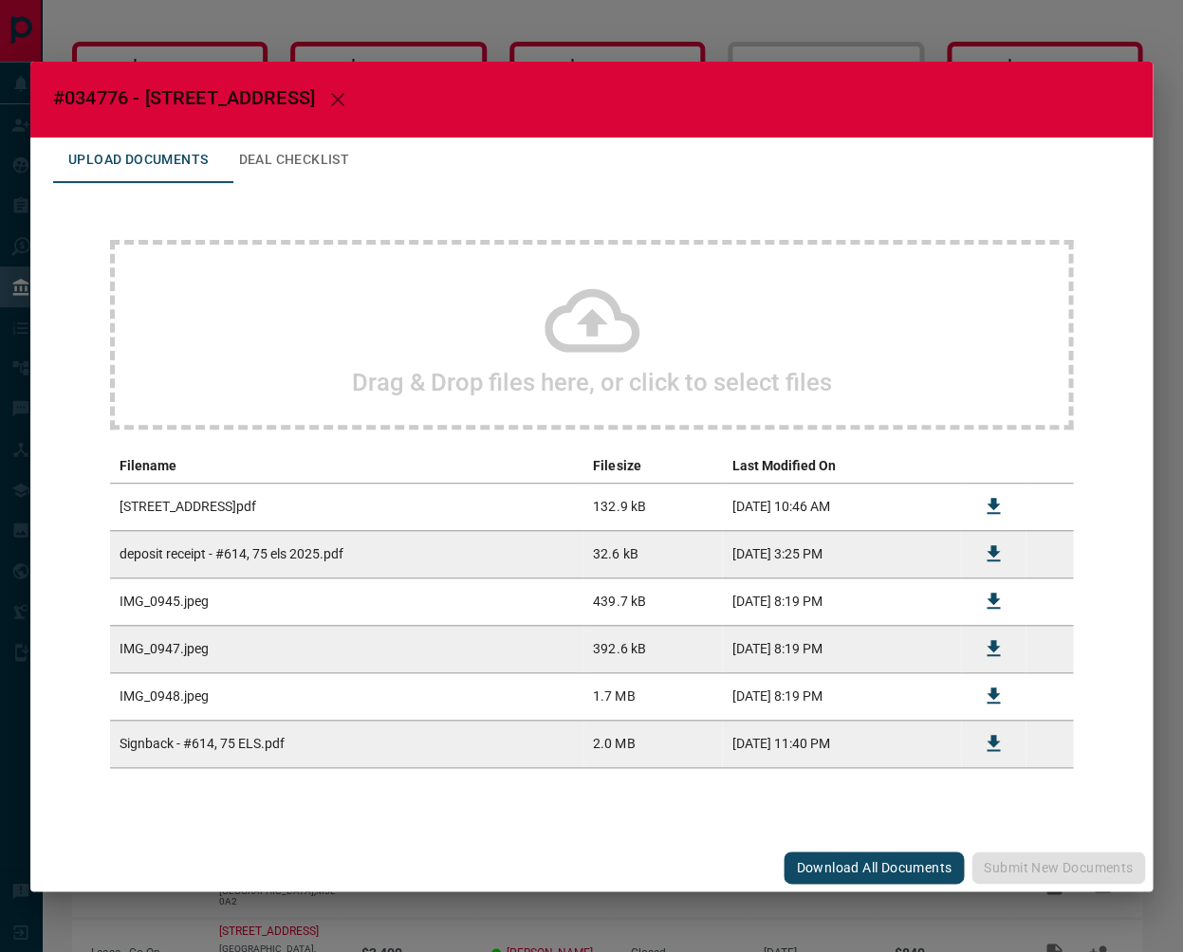  Describe the element at coordinates (293, 160) in the screenshot. I see `button: Deal Checklist` at that location.